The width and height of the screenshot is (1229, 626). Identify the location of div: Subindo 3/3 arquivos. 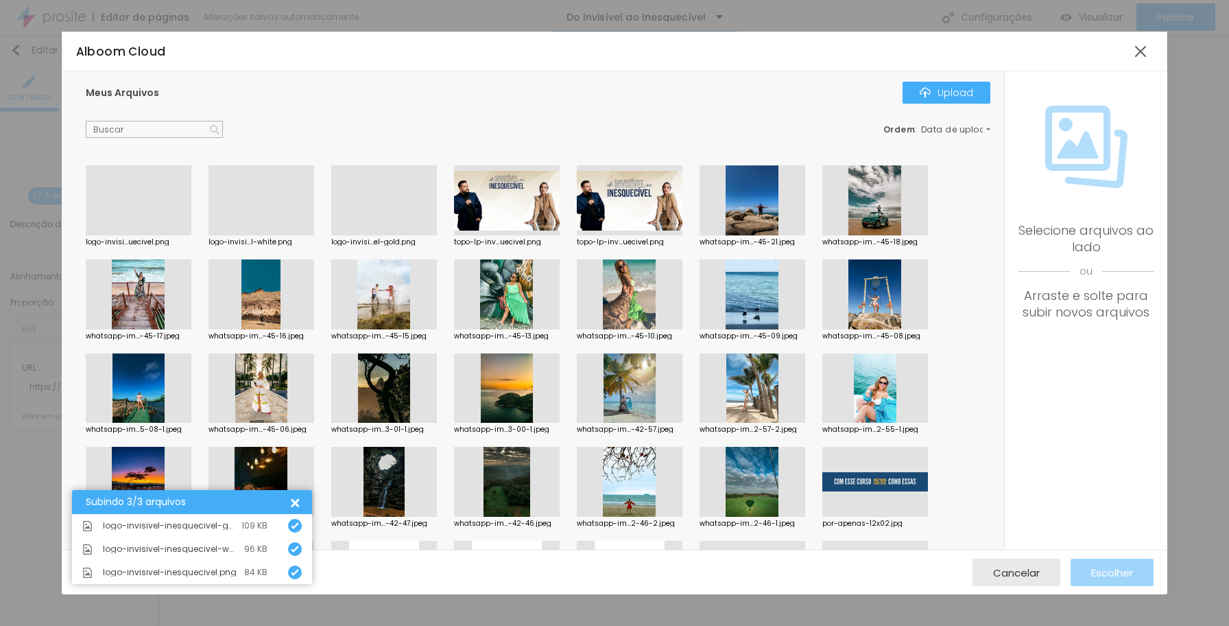
(187, 501).